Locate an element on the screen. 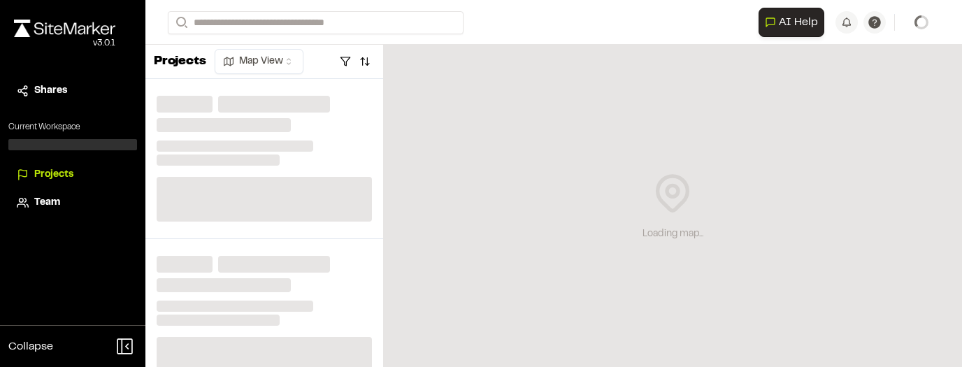 This screenshot has width=962, height=367. span: Collapse is located at coordinates (31, 347).